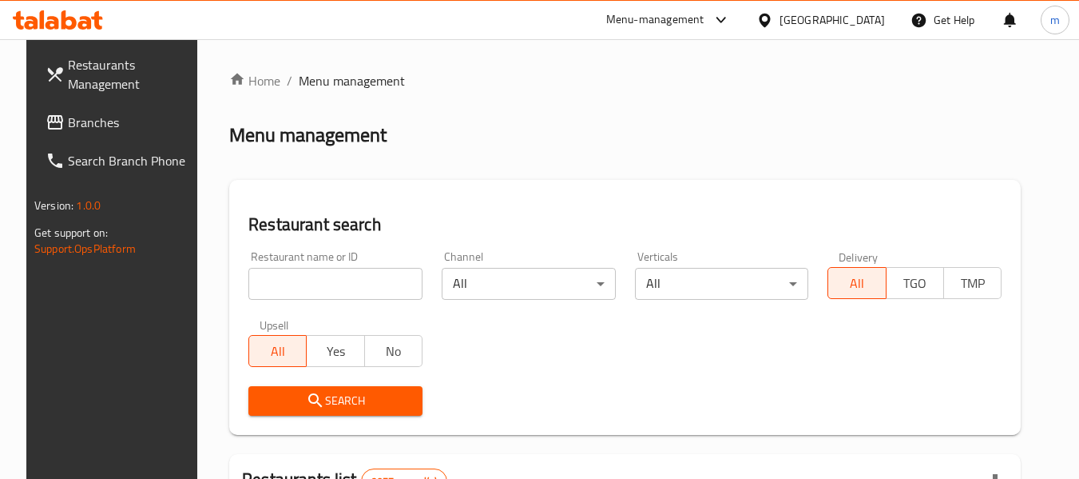 This screenshot has width=1079, height=479. I want to click on a: Search Branch Phone, so click(120, 161).